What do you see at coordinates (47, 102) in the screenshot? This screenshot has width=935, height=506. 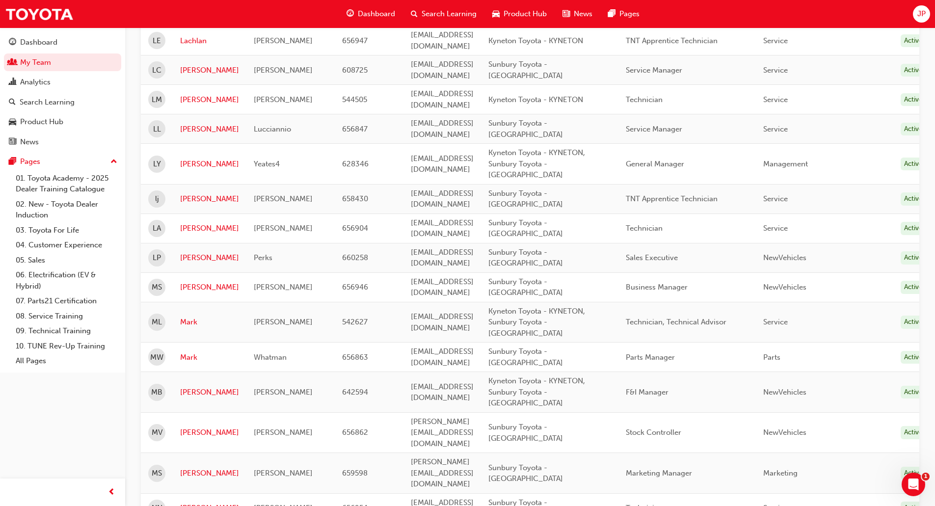 I see `div: Search Learning` at bounding box center [47, 102].